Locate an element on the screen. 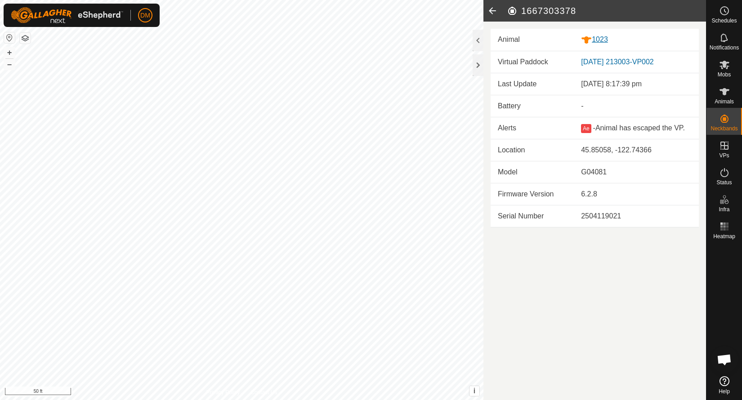 The image size is (742, 400). td: Battery is located at coordinates (532, 106).